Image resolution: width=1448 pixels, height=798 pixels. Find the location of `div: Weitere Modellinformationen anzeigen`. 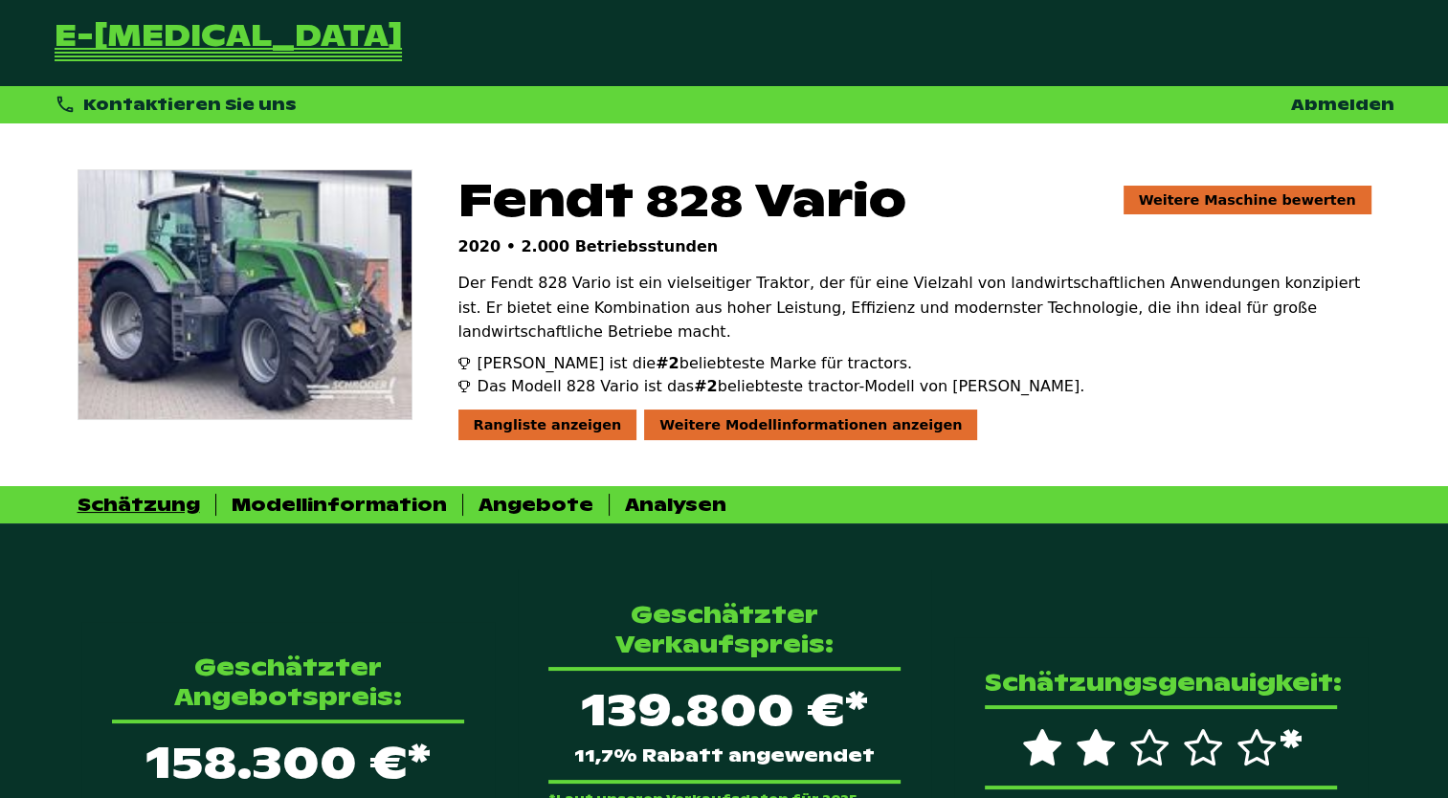

div: Weitere Modellinformationen anzeigen is located at coordinates (810, 425).